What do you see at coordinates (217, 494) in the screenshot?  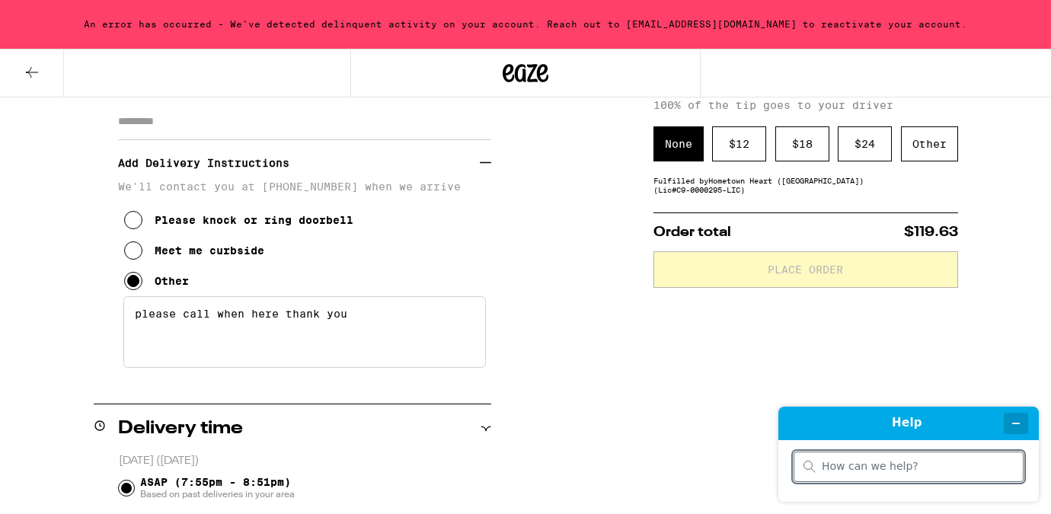 I see `span: Based on past deliveries in your area` at bounding box center [217, 494].